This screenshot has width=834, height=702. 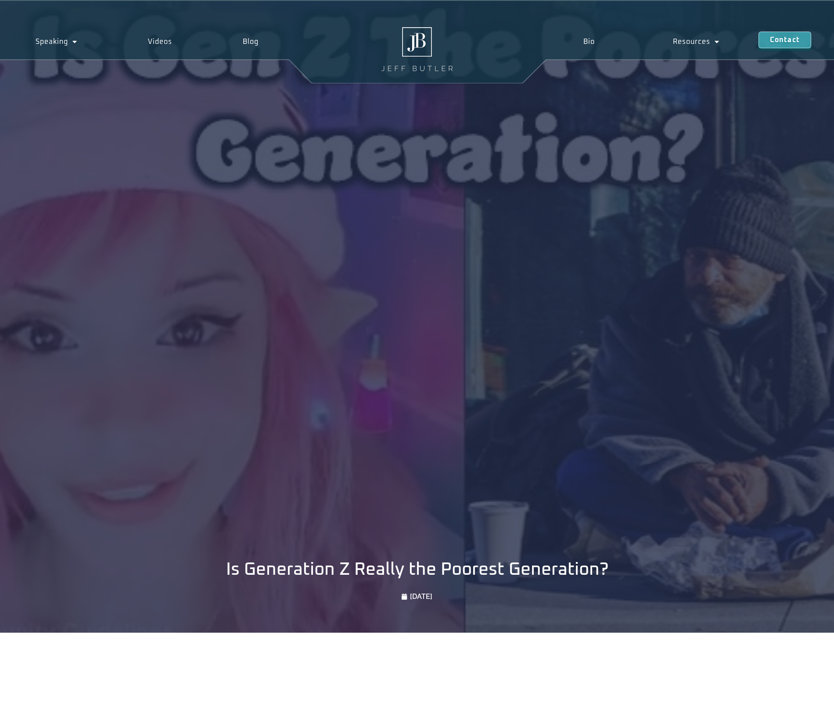 What do you see at coordinates (785, 40) in the screenshot?
I see `span: Contact` at bounding box center [785, 40].